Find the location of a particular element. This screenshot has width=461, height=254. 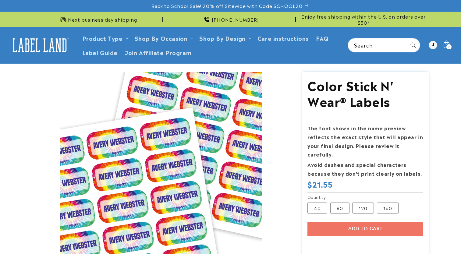

summary: Shop By Occasion is located at coordinates (163, 38).